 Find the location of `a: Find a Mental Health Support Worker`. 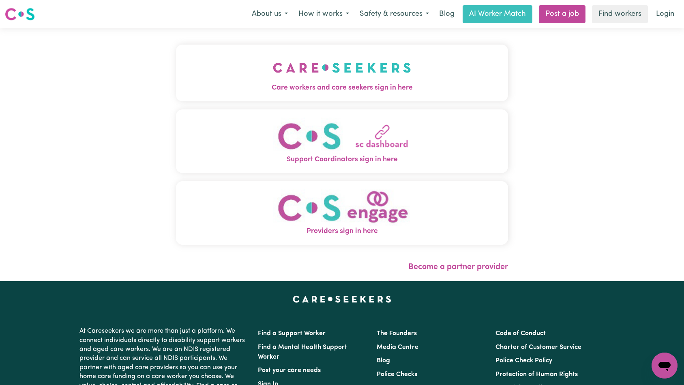

a: Find a Mental Health Support Worker is located at coordinates (302, 352).